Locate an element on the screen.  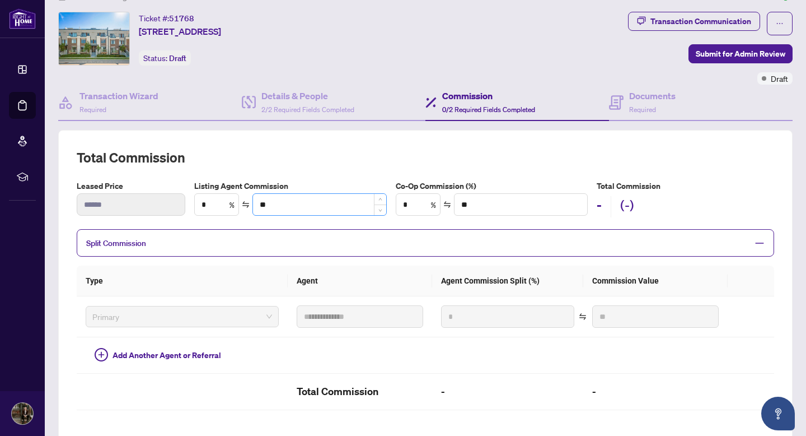
span: Increase Value is located at coordinates (380, 199).